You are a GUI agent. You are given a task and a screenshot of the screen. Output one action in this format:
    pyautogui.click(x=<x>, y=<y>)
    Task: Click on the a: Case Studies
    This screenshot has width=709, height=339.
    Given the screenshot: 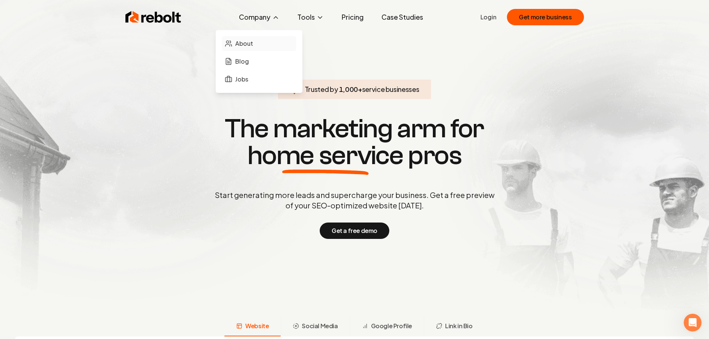 What is the action you would take?
    pyautogui.click(x=402, y=17)
    